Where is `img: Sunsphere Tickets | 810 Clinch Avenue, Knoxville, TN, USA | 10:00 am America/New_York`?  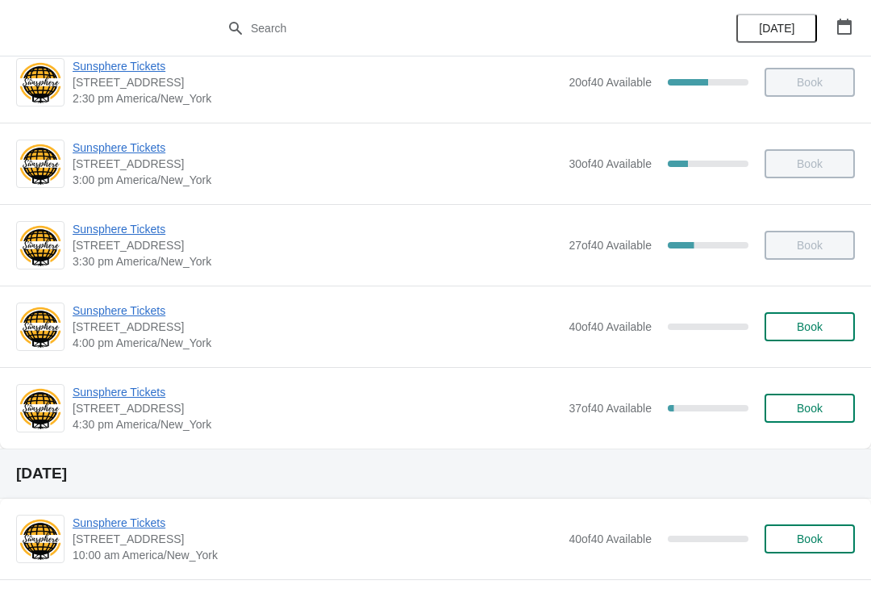 img: Sunsphere Tickets | 810 Clinch Avenue, Knoxville, TN, USA | 10:00 am America/New_York is located at coordinates (40, 539).